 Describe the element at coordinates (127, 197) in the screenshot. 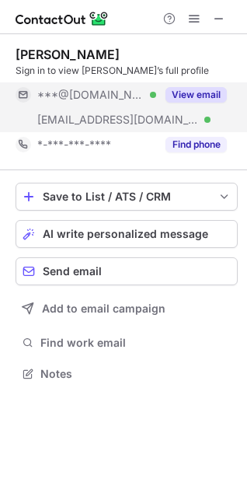

I see `button: save-profile-one-click` at that location.